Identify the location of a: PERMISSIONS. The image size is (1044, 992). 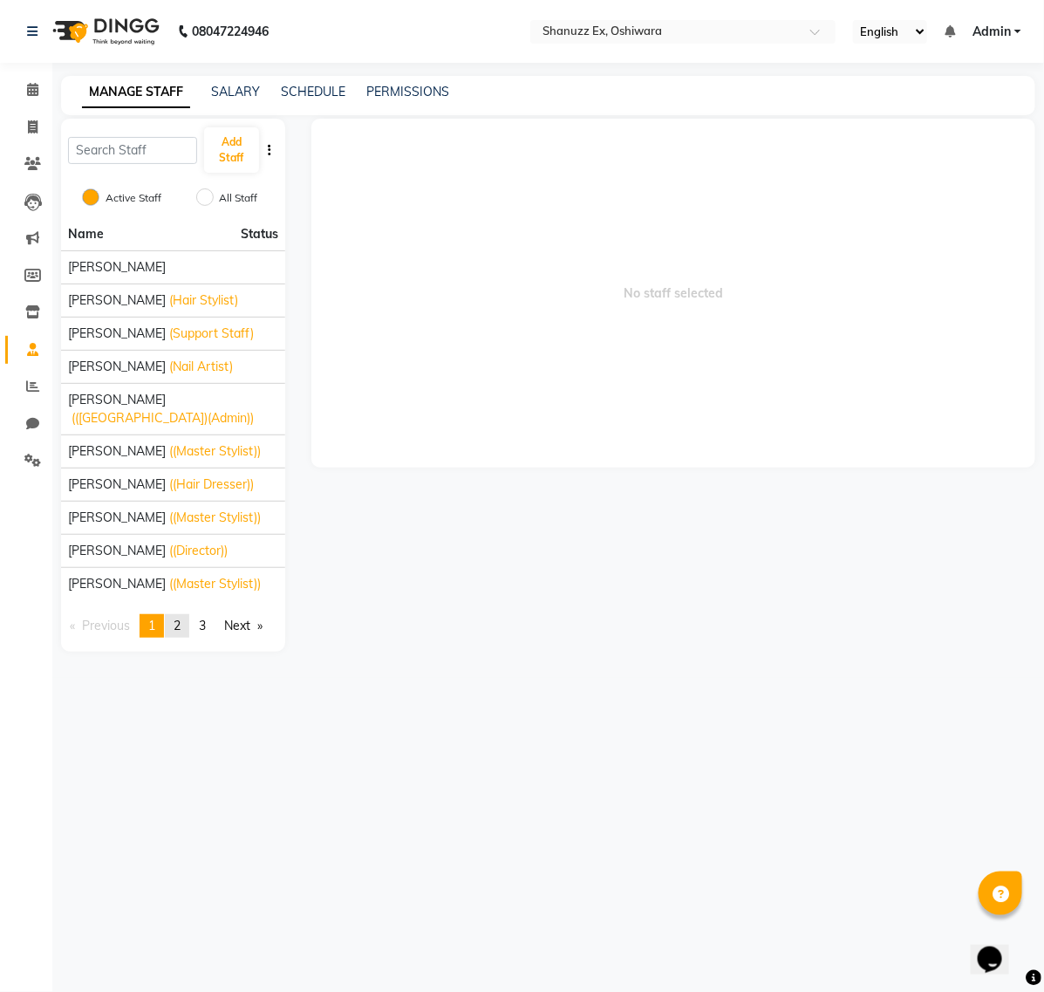
(407, 92).